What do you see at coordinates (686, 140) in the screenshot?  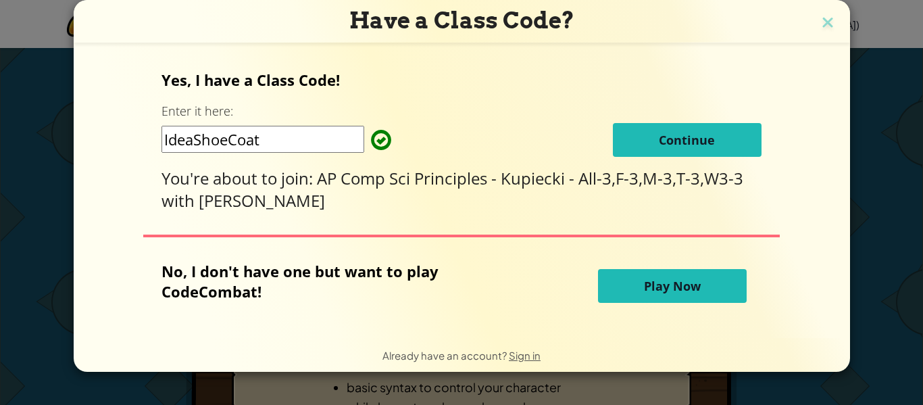 I see `span: Continue` at bounding box center [686, 140].